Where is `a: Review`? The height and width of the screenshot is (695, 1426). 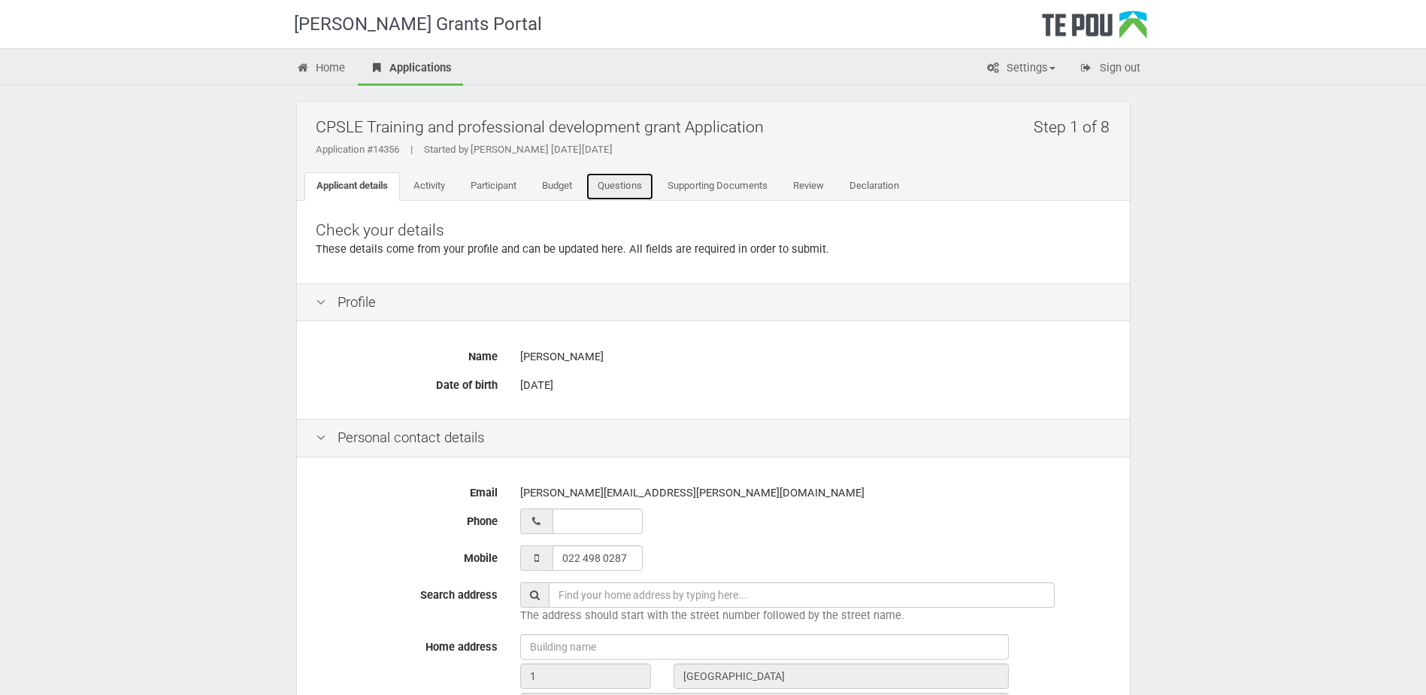 a: Review is located at coordinates (808, 186).